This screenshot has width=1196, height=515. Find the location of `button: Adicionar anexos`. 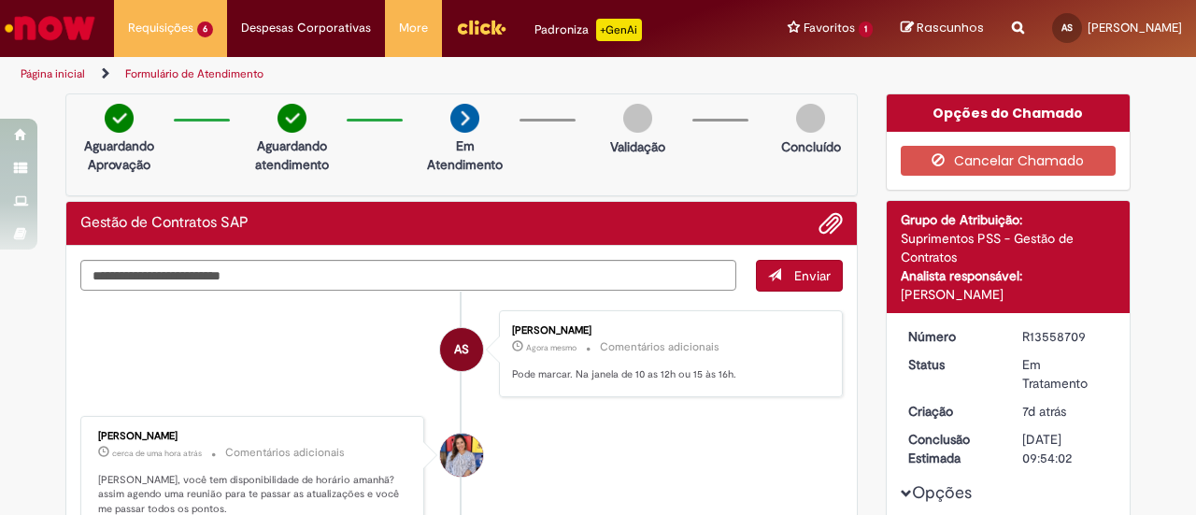

button: Adicionar anexos is located at coordinates (831, 223).